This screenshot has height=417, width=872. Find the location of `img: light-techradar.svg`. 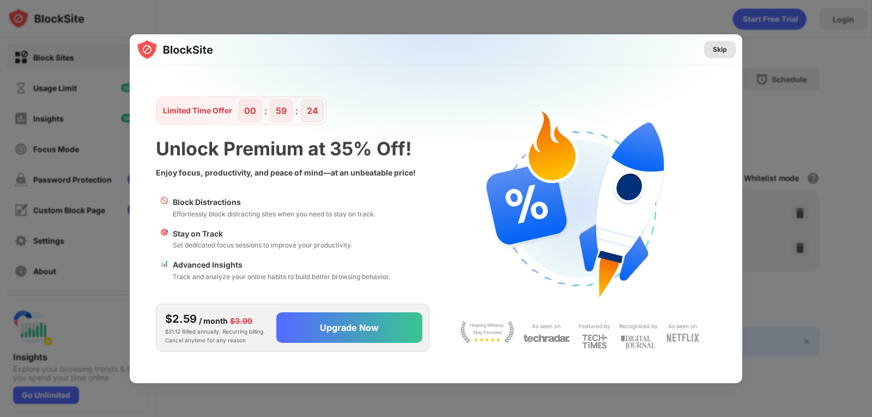

img: light-techradar.svg is located at coordinates (546, 338).